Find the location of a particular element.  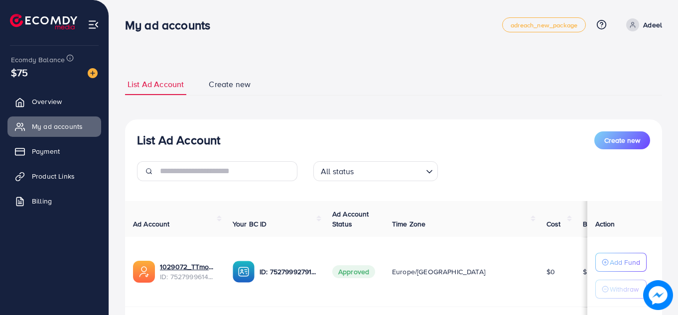

h3: List Ad Account is located at coordinates (178, 140).